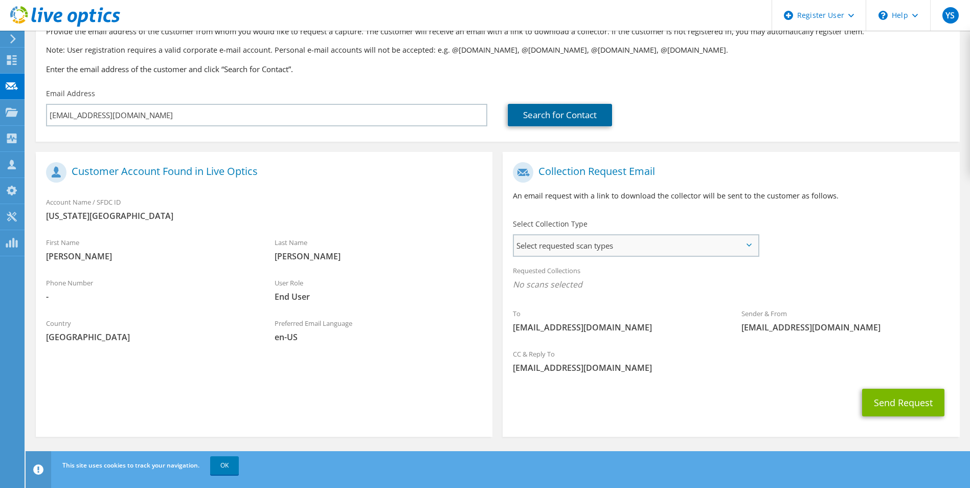 The width and height of the screenshot is (970, 488). What do you see at coordinates (150, 249) in the screenshot?
I see `div: First Name` at bounding box center [150, 249].